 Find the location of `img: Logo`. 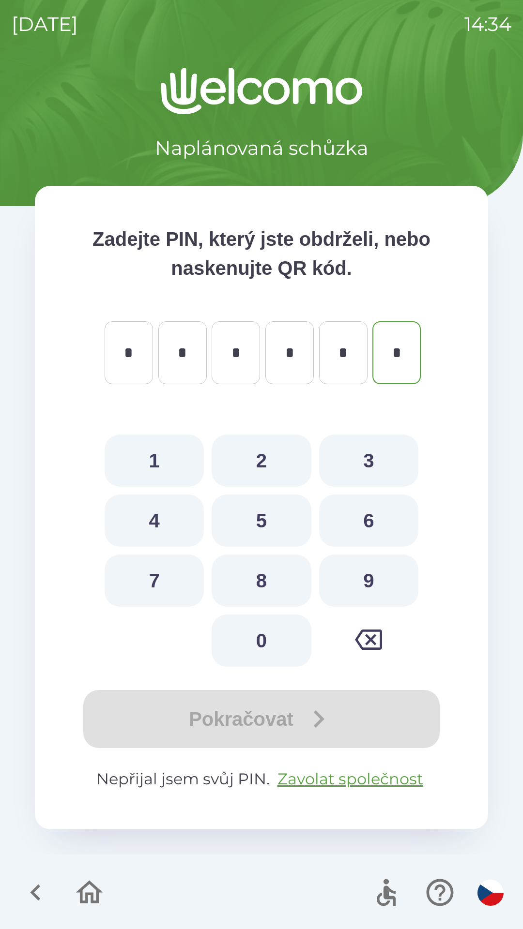

img: Logo is located at coordinates (261, 91).